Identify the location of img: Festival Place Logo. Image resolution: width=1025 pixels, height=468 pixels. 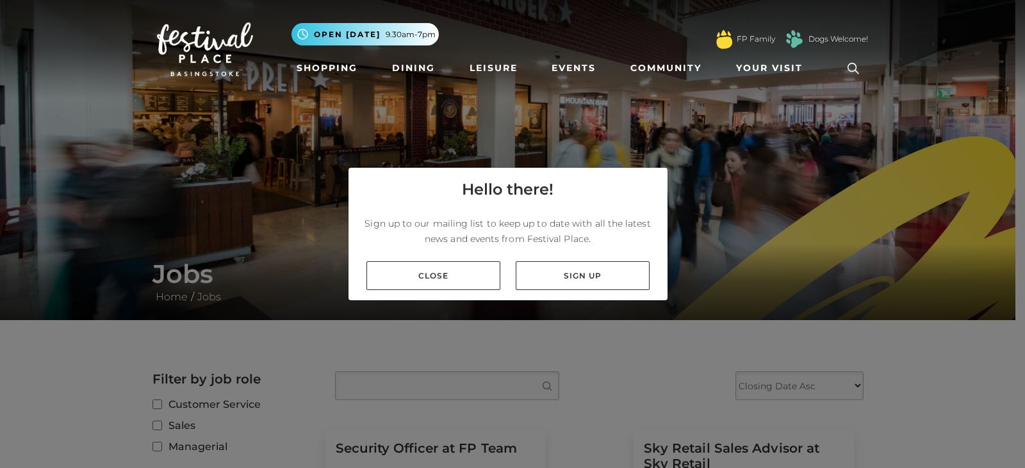
(205, 49).